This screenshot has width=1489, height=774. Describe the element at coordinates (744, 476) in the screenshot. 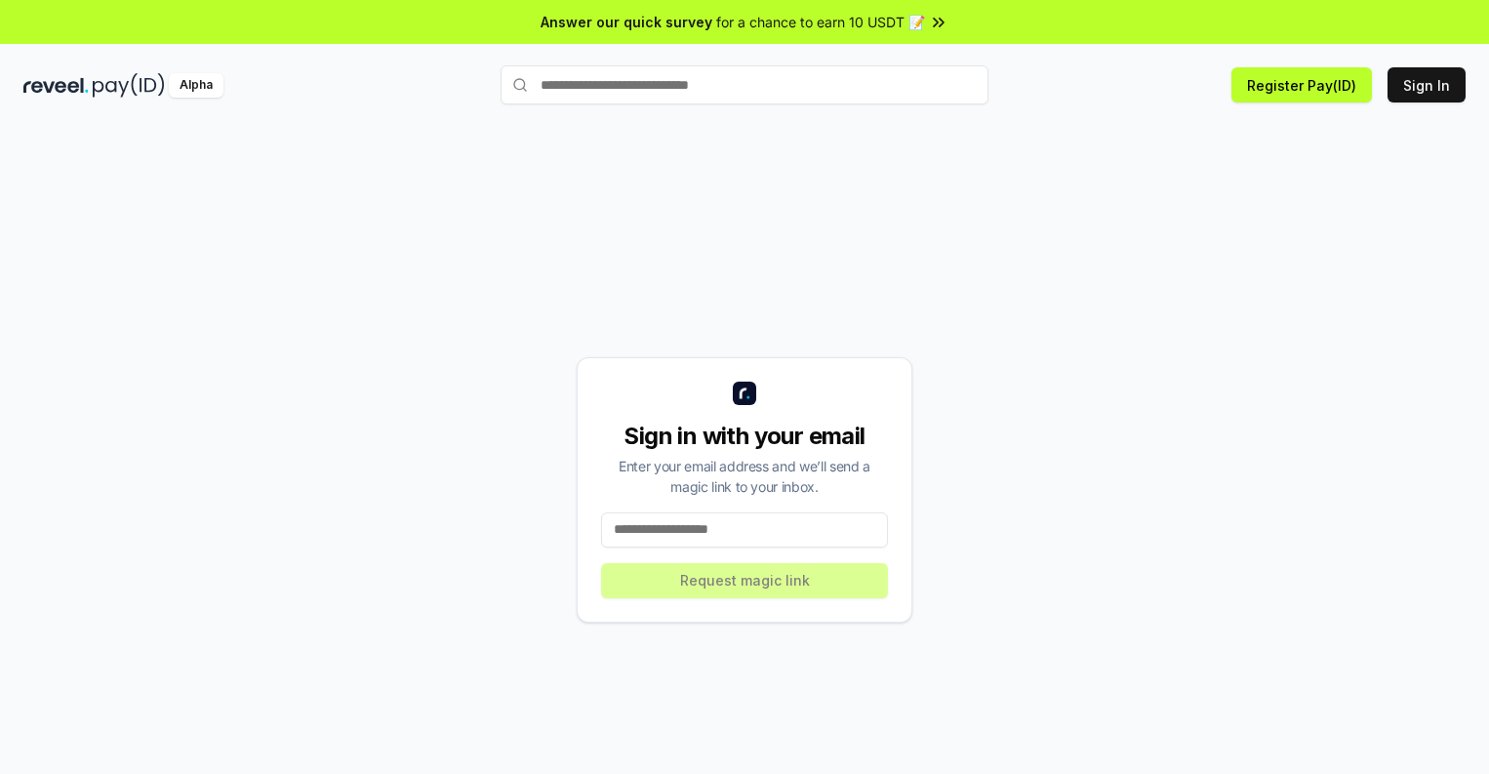

I see `div: Enter your email address and we’ll send a magic link to your inbox.` at that location.